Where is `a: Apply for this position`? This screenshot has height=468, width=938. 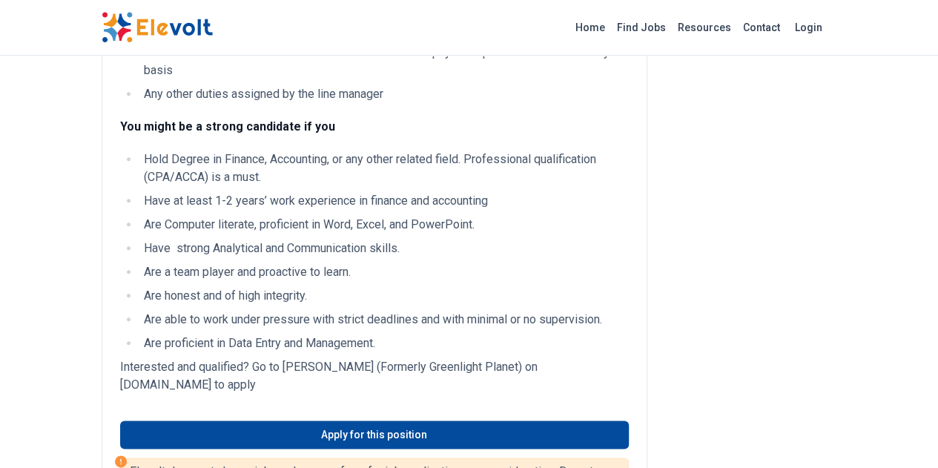 a: Apply for this position is located at coordinates (374, 434).